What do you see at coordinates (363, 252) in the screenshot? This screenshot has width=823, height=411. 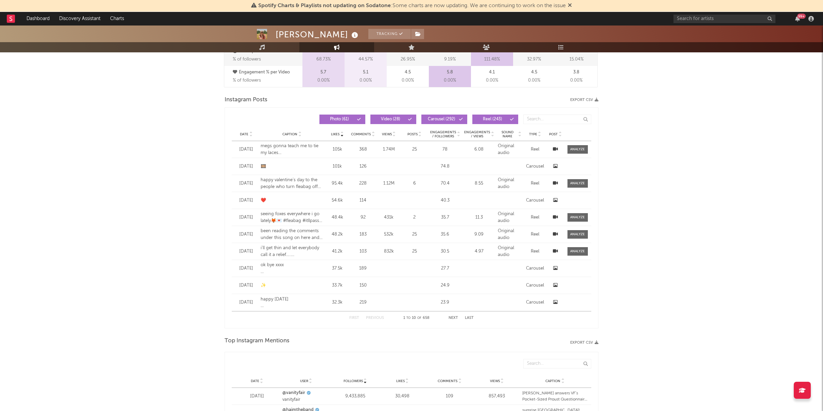 I see `div: 103` at bounding box center [363, 252].